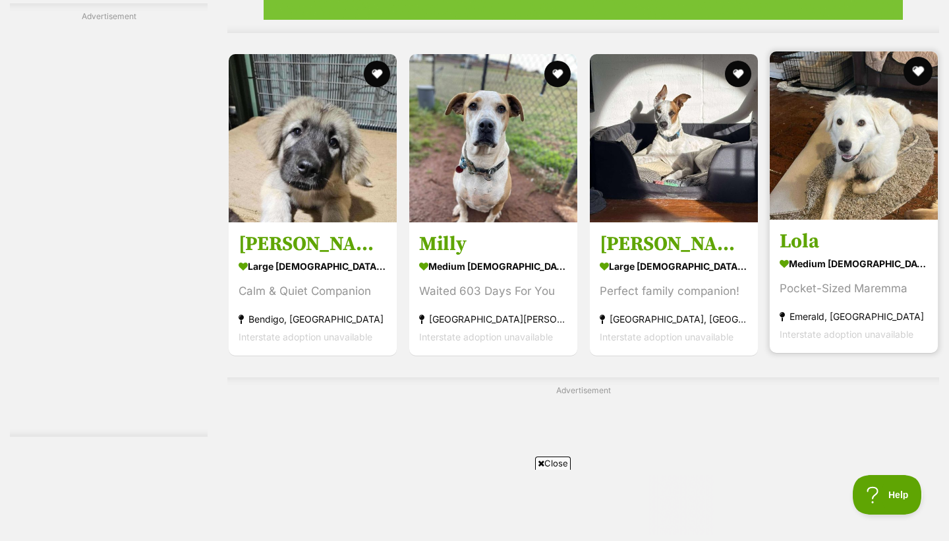 Image resolution: width=949 pixels, height=541 pixels. Describe the element at coordinates (854, 135) in the screenshot. I see `img: Lola - Maremma Sheepdog` at that location.